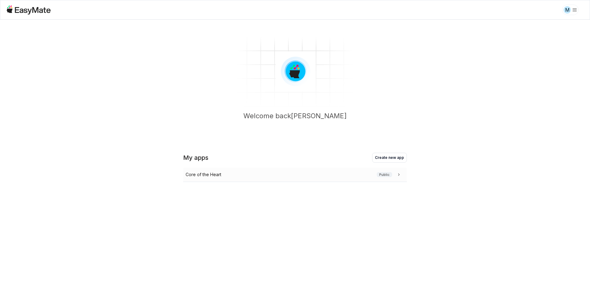  What do you see at coordinates (568, 10) in the screenshot?
I see `div: M` at bounding box center [568, 10].